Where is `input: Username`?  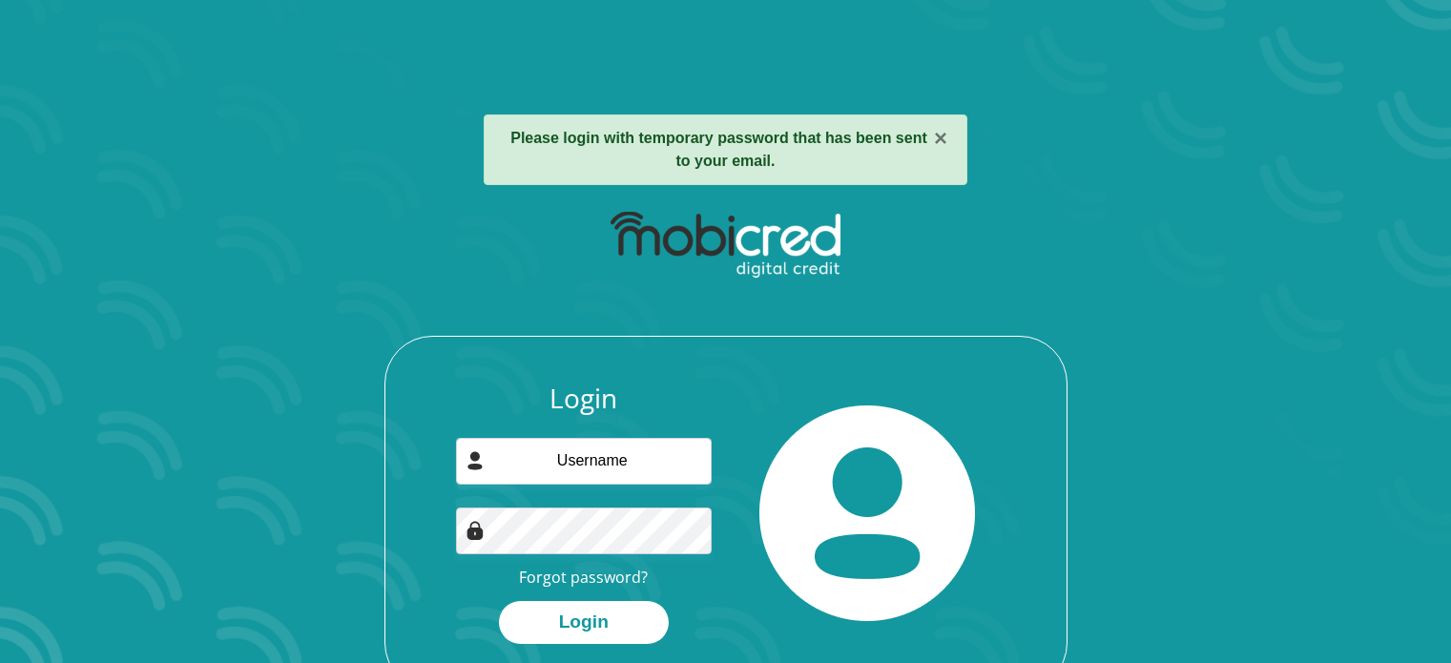
input: Username is located at coordinates (584, 461).